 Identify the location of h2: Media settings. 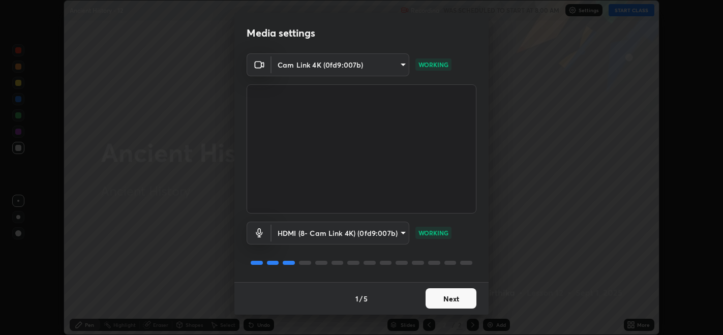
(281, 33).